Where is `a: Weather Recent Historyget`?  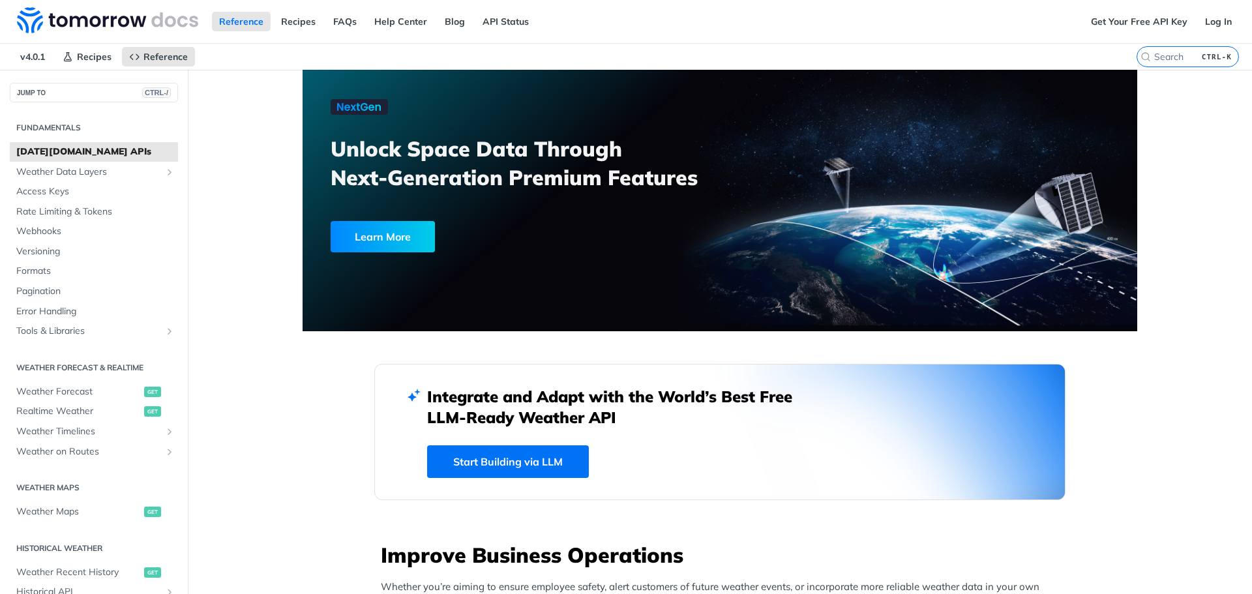 a: Weather Recent Historyget is located at coordinates (94, 572).